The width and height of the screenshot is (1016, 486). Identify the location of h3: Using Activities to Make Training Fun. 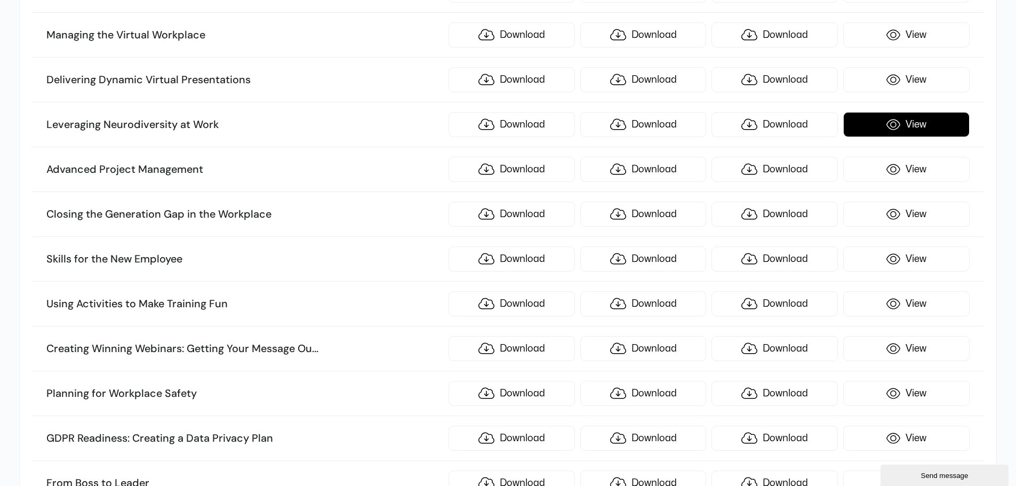
(245, 304).